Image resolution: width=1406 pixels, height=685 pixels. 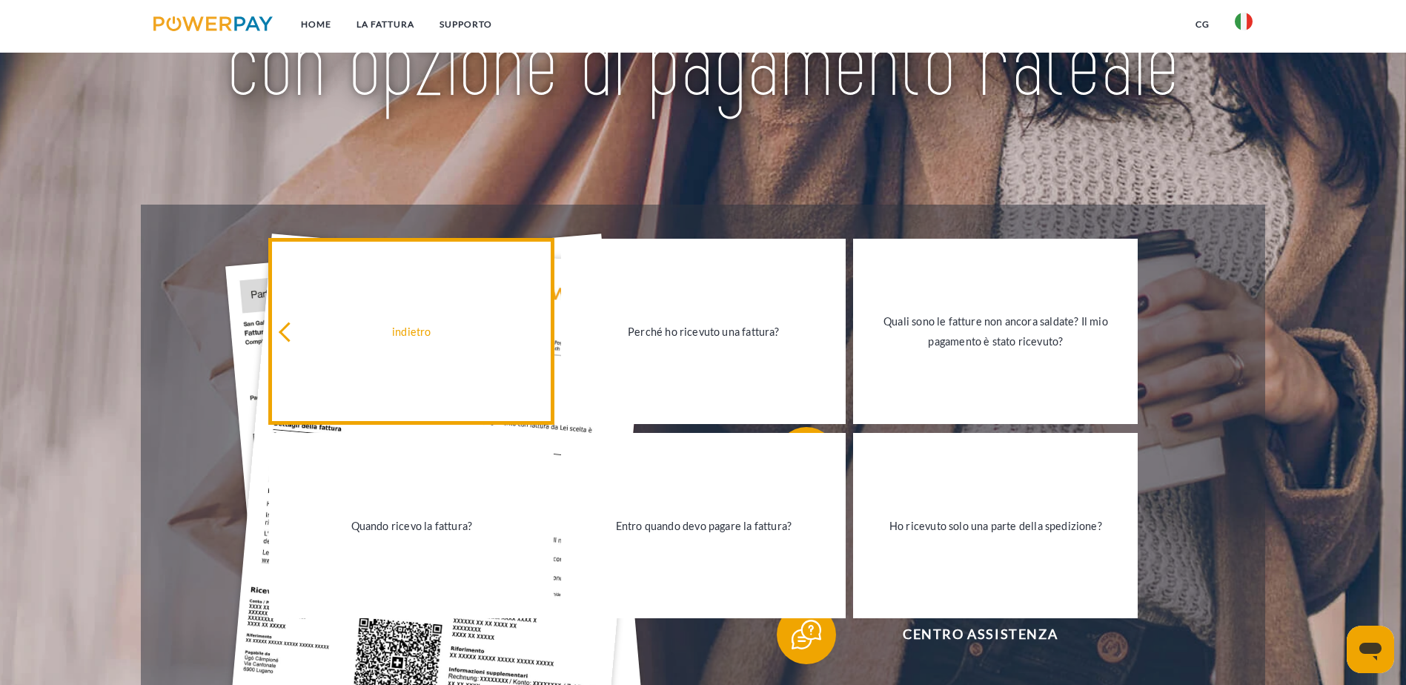 What do you see at coordinates (806, 634) in the screenshot?
I see `img: qb_help.svg` at bounding box center [806, 634].